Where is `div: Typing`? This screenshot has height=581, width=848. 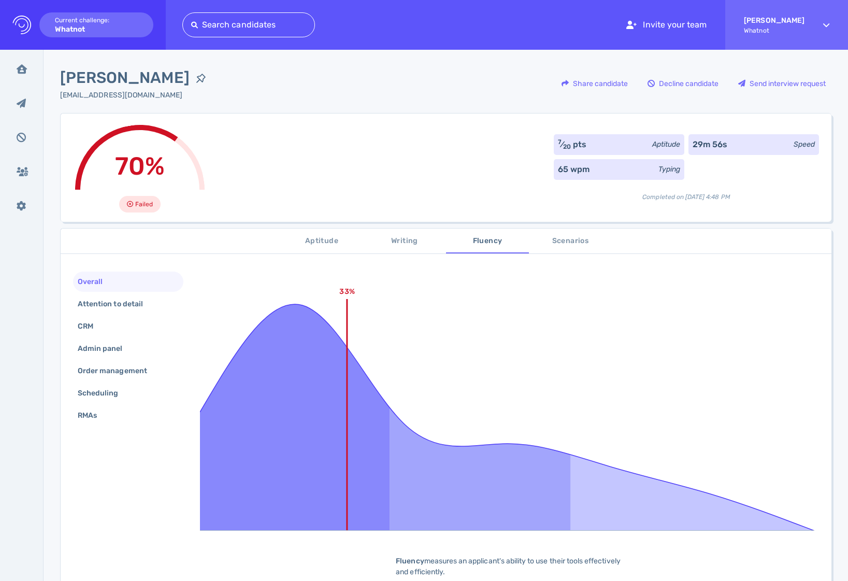 div: Typing is located at coordinates (669, 169).